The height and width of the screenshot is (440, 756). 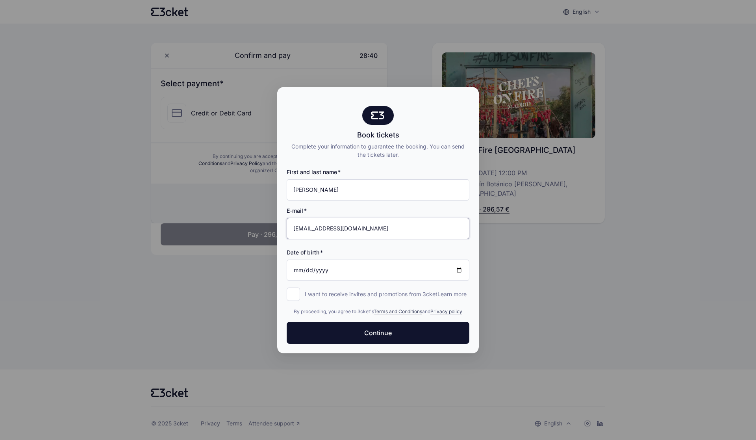 I want to click on input: E-mail, so click(x=378, y=228).